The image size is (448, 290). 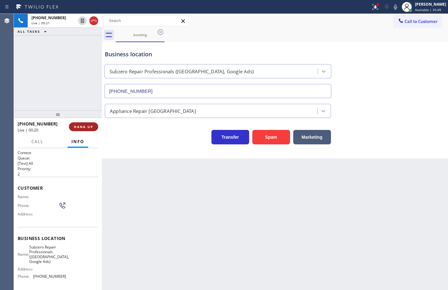 What do you see at coordinates (140, 35) in the screenshot?
I see `div: booking` at bounding box center [140, 35].